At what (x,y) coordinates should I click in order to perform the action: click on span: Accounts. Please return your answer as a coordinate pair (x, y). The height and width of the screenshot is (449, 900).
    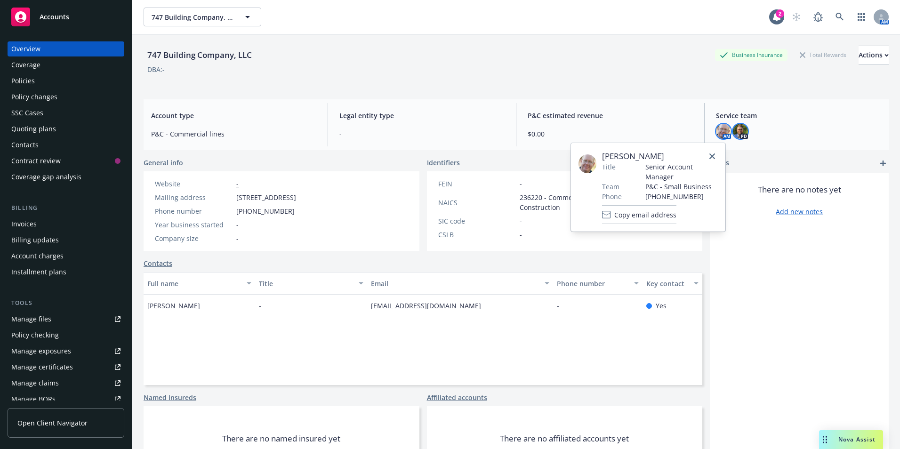
    Looking at the image, I should click on (54, 17).